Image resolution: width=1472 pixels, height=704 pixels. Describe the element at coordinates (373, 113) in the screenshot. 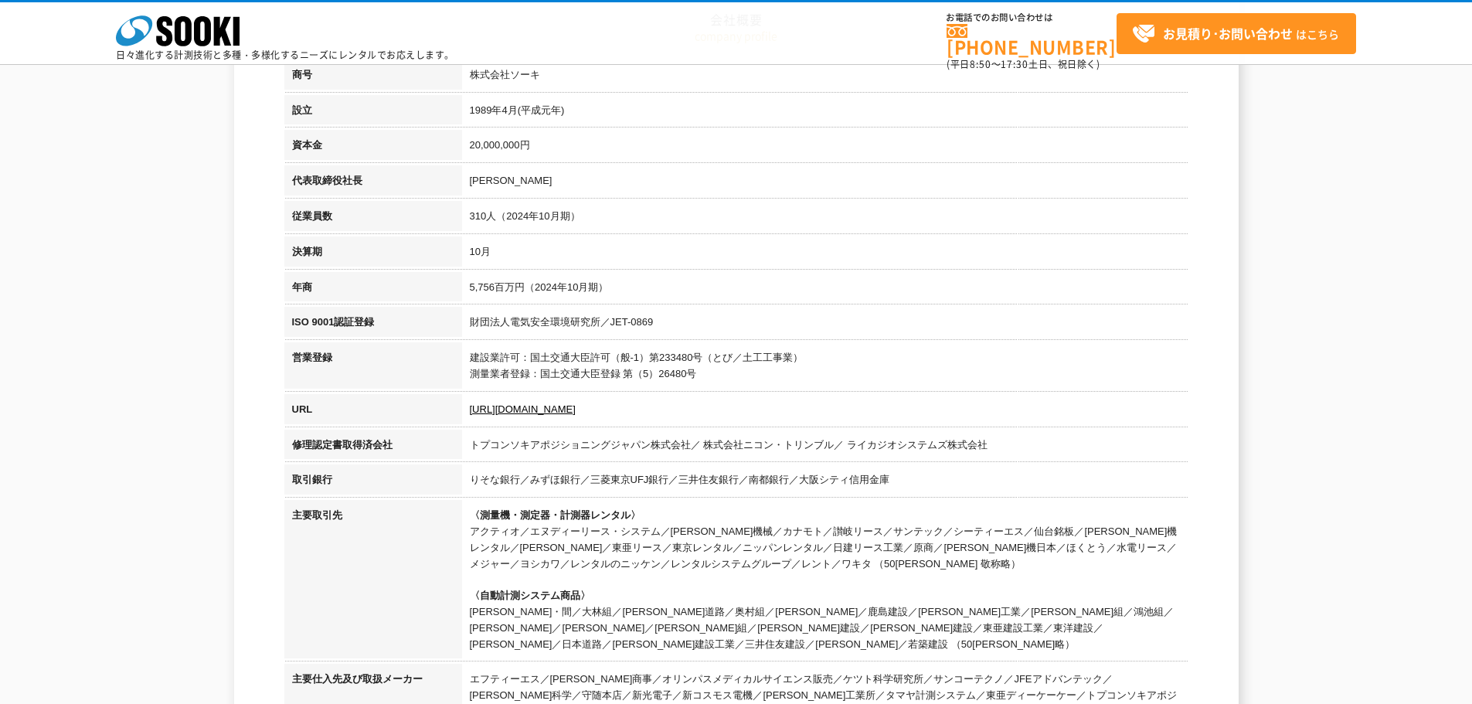

I see `th: 設立` at that location.